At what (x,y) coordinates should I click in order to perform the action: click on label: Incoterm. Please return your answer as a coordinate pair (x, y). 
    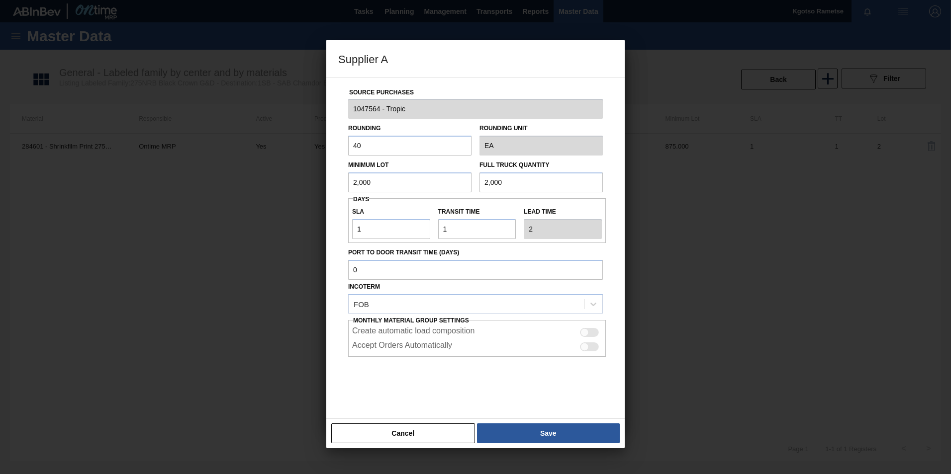
    Looking at the image, I should click on (364, 287).